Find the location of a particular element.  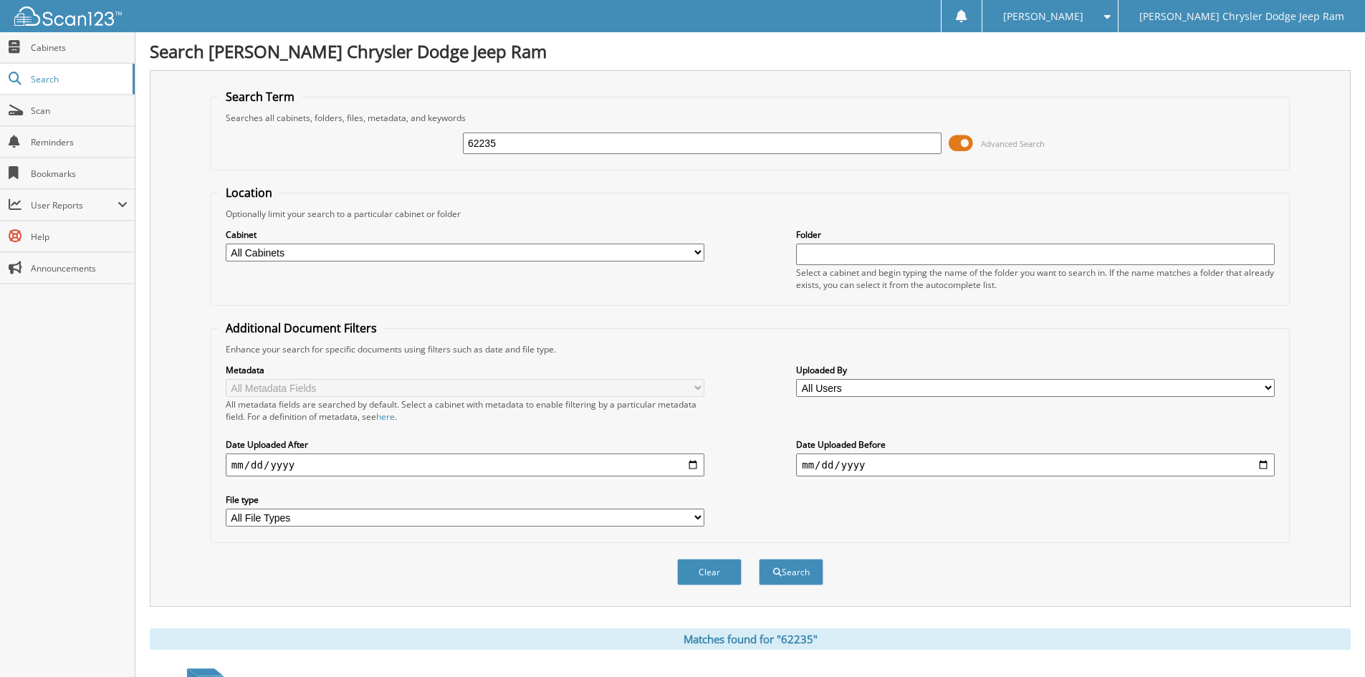

label: Cabinet is located at coordinates (465, 234).